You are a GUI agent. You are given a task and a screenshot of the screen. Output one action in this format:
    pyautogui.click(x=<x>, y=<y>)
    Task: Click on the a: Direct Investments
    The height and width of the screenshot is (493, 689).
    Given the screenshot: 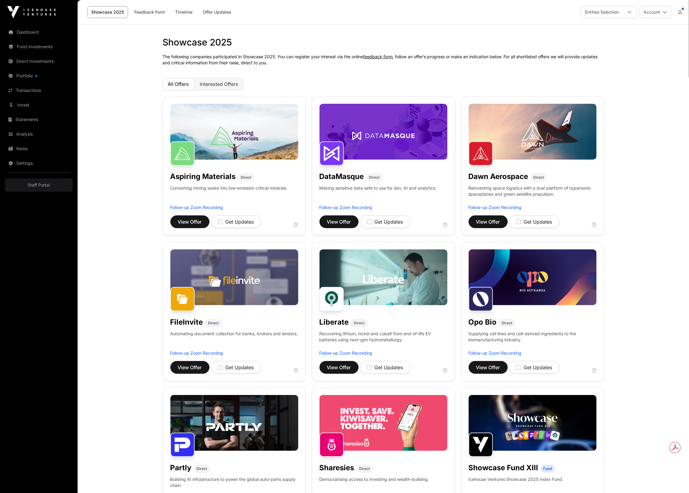 What is the action you would take?
    pyautogui.click(x=39, y=61)
    